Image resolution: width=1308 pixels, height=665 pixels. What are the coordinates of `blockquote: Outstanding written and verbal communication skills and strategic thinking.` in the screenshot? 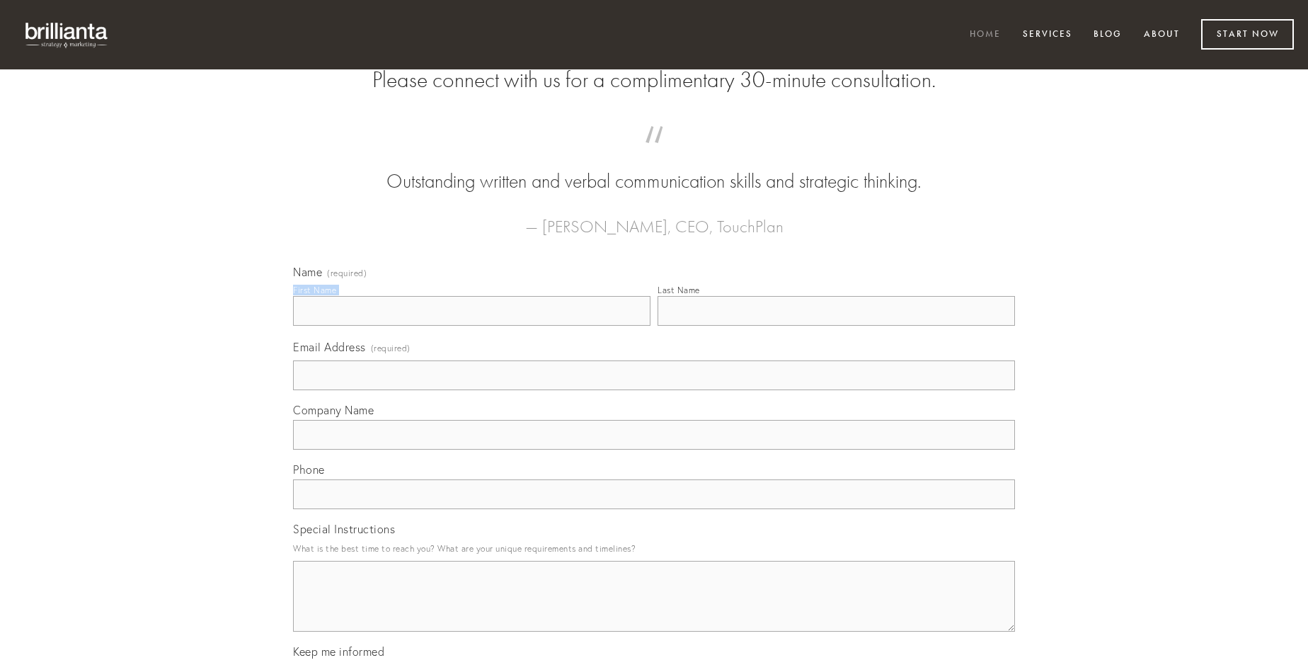 It's located at (654, 168).